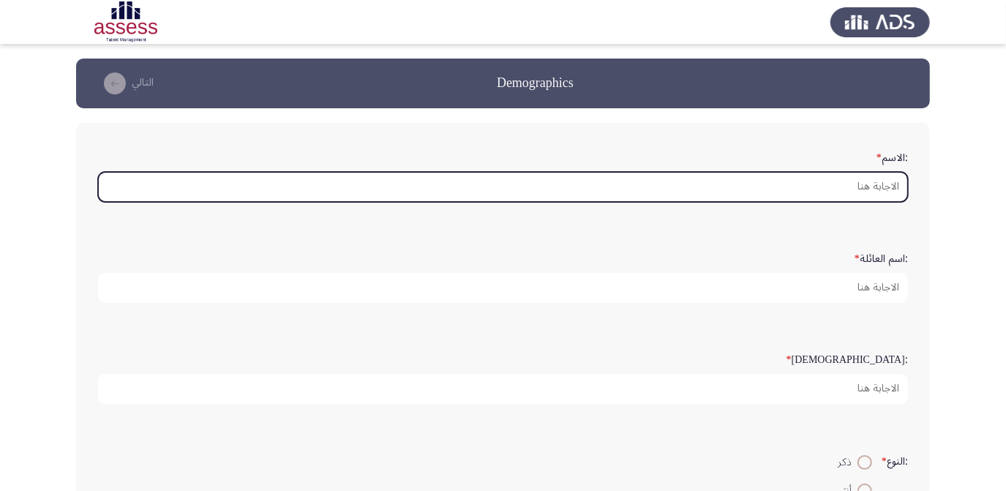 Image resolution: width=1006 pixels, height=491 pixels. Describe the element at coordinates (892, 158) in the screenshot. I see `label: :الاسم` at that location.